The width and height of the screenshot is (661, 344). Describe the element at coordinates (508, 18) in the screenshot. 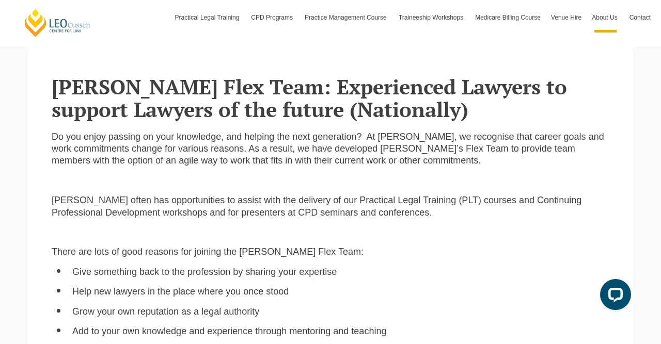

I see `a: Medicare Billing Course` at that location.